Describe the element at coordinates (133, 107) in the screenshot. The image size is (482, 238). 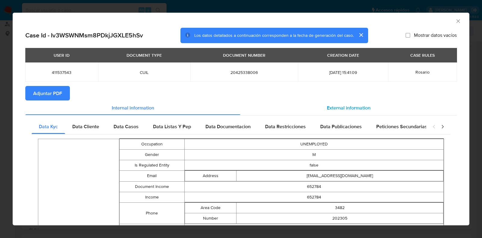
I see `span: Internal information` at that location.